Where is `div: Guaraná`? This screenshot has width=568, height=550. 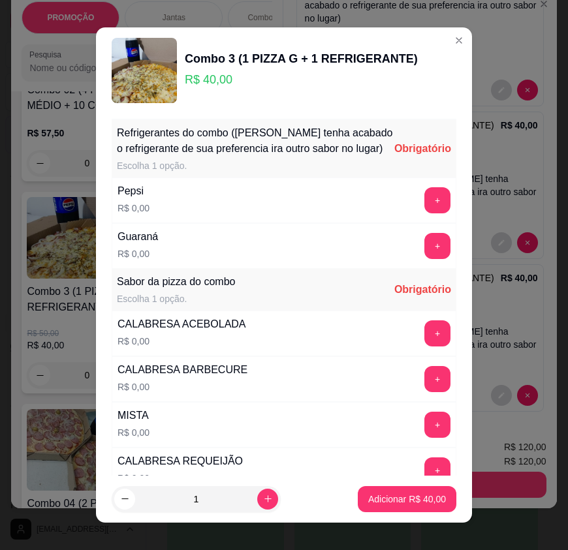 div: Guaraná is located at coordinates (138, 237).